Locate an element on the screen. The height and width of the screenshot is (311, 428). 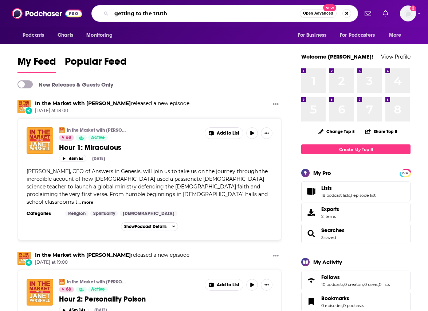
span: 68 is located at coordinates (68, 290).